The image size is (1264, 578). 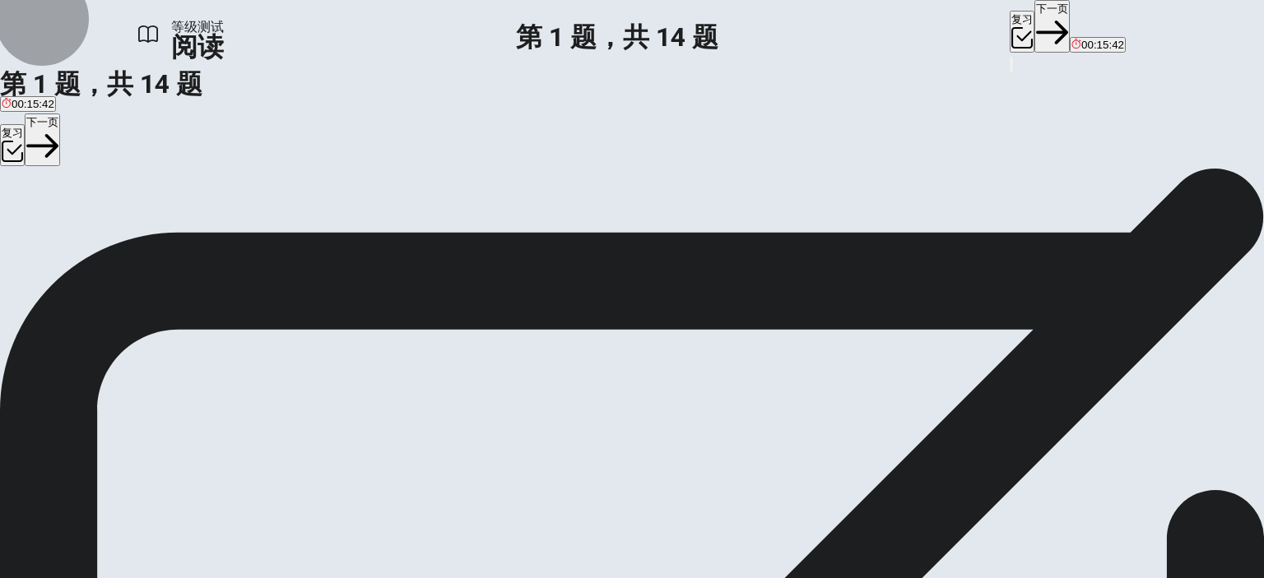 I want to click on button: 下一页, so click(x=42, y=140).